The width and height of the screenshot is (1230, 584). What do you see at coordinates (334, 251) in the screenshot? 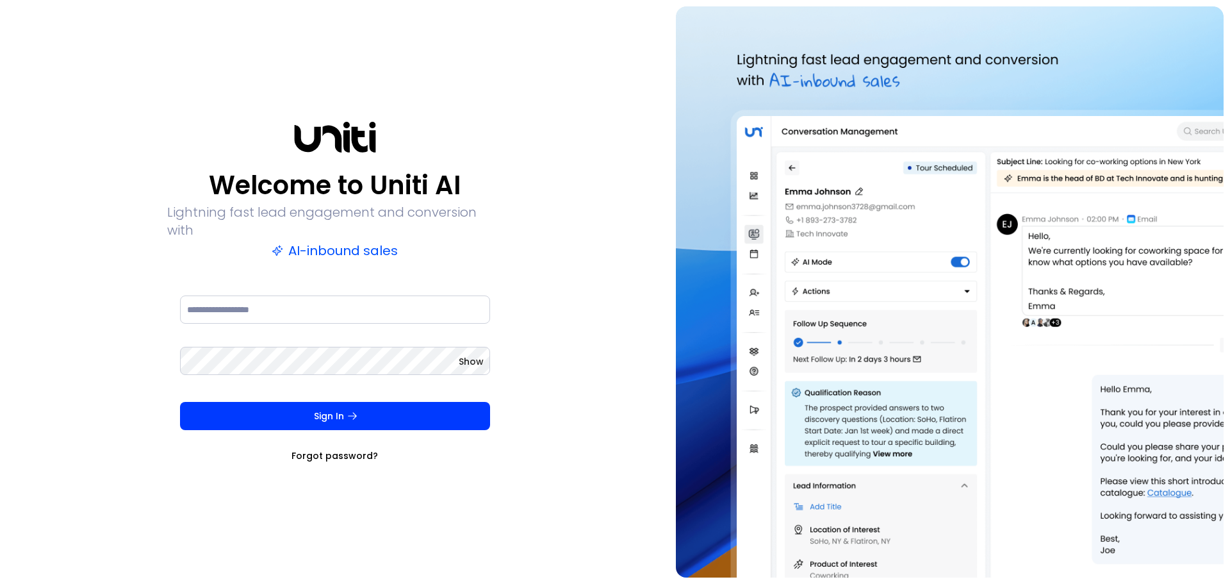
I see `p: AI-inbound sales` at bounding box center [334, 251].